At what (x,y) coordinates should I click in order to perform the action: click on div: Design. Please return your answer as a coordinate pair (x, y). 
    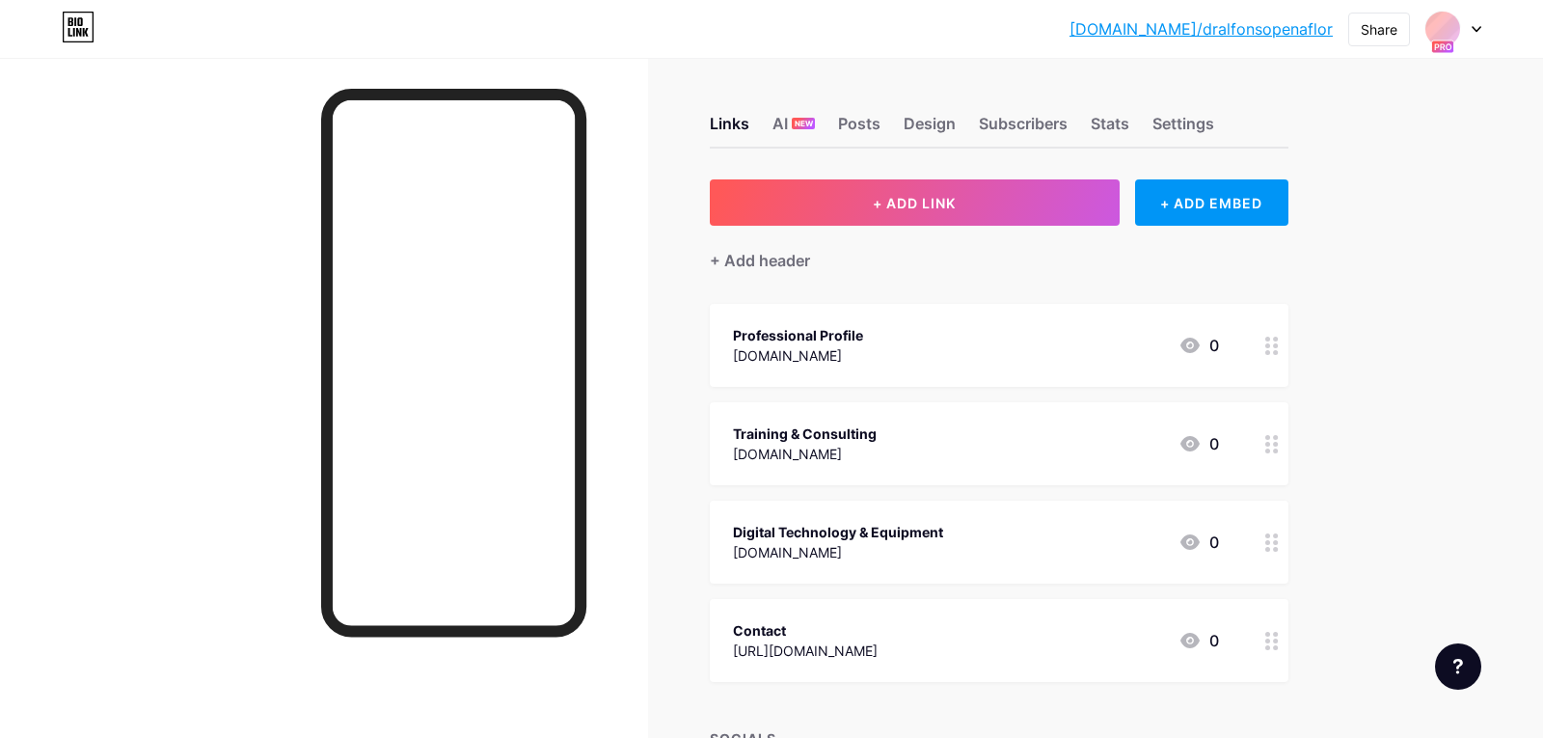
    Looking at the image, I should click on (930, 129).